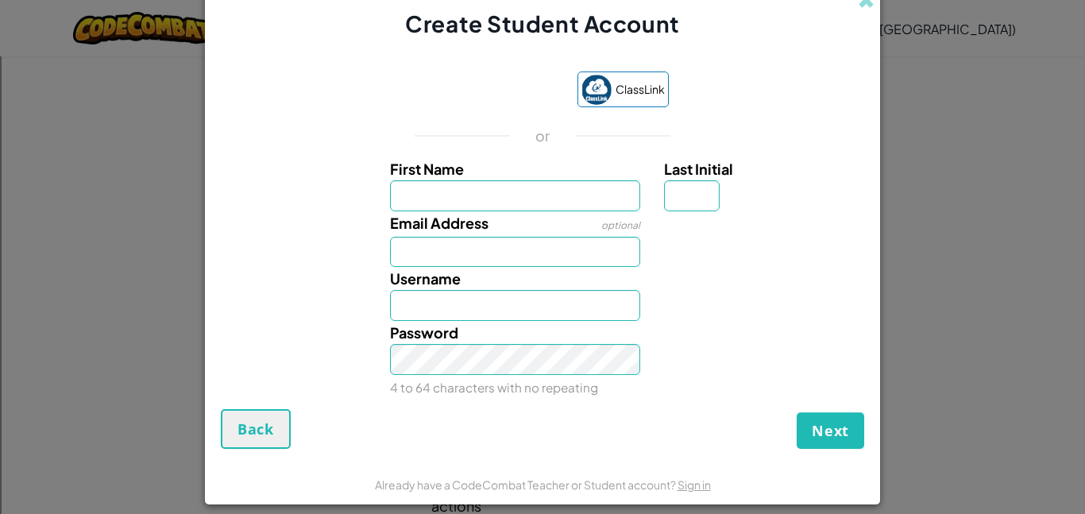 This screenshot has height=514, width=1085. What do you see at coordinates (542, 23) in the screenshot?
I see `span: Create Student Account` at bounding box center [542, 23].